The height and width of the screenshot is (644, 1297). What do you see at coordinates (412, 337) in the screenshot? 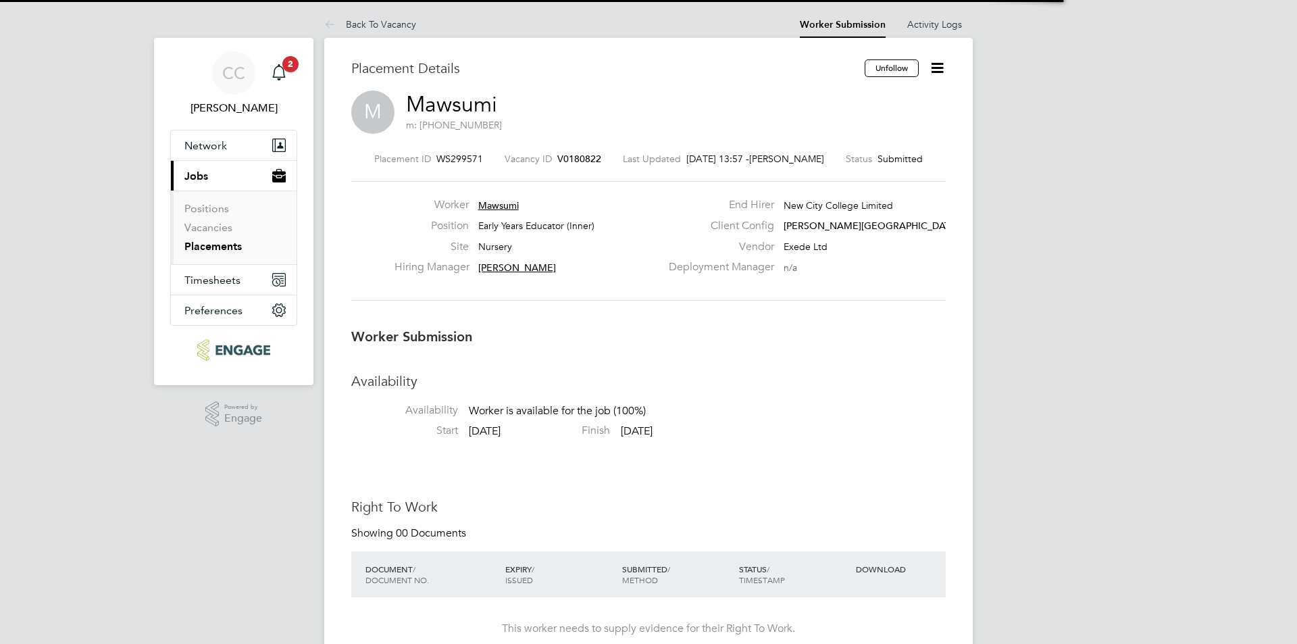
I see `b: Worker Submission` at bounding box center [412, 337].